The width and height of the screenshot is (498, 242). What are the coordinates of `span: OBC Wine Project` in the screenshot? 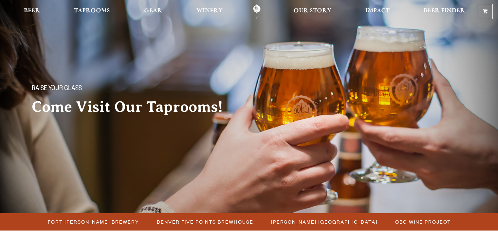 It's located at (423, 221).